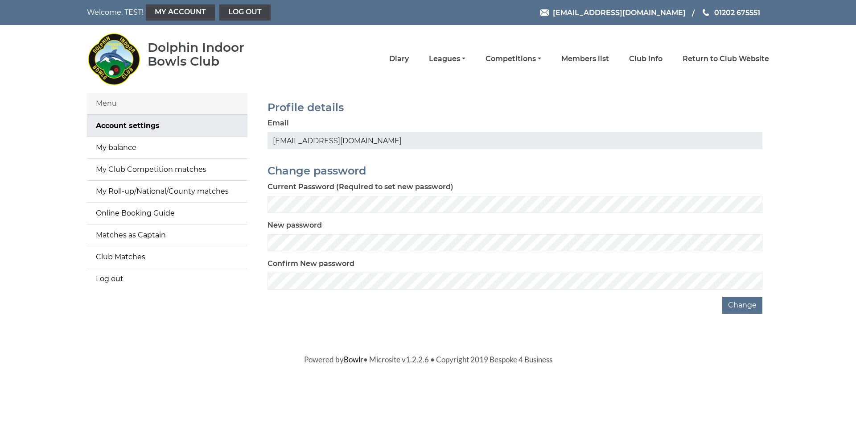 The width and height of the screenshot is (856, 432). Describe the element at coordinates (167, 191) in the screenshot. I see `a: My Roll-up/National/County matches` at that location.